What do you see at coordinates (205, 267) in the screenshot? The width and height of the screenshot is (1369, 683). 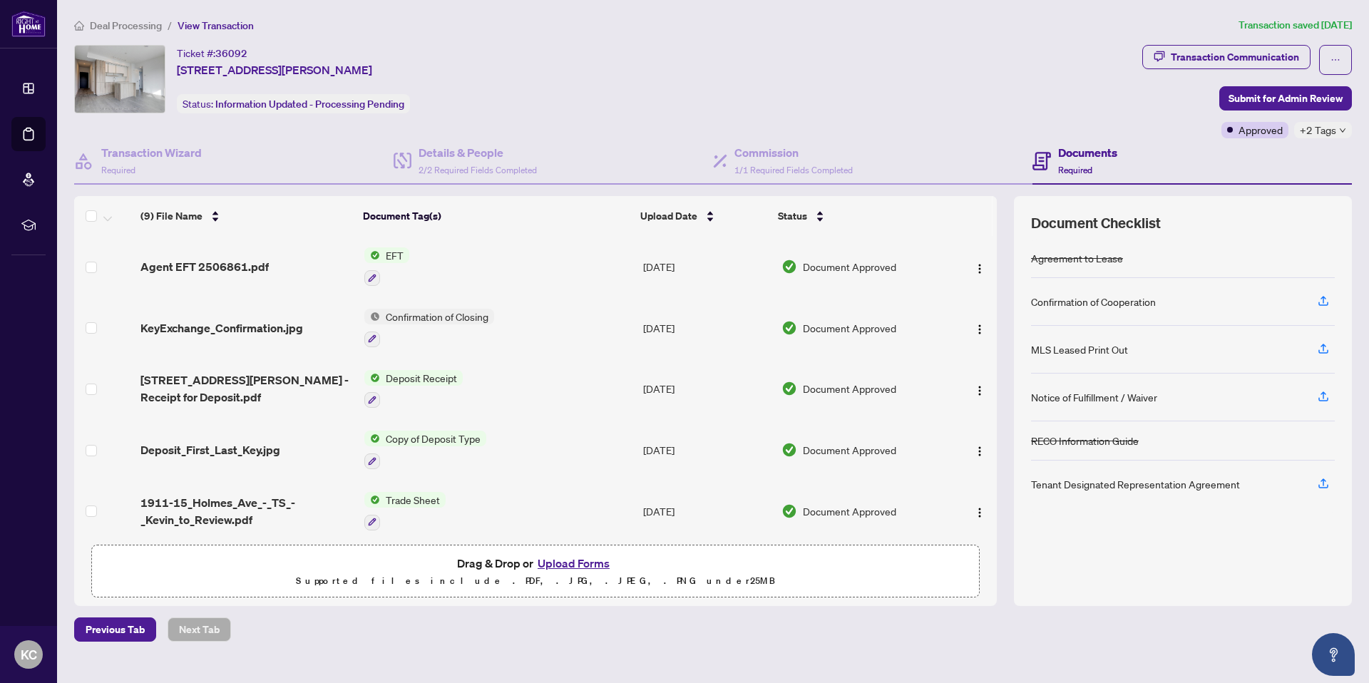 I see `span: Agent EFT 2506861.pdf` at bounding box center [205, 267].